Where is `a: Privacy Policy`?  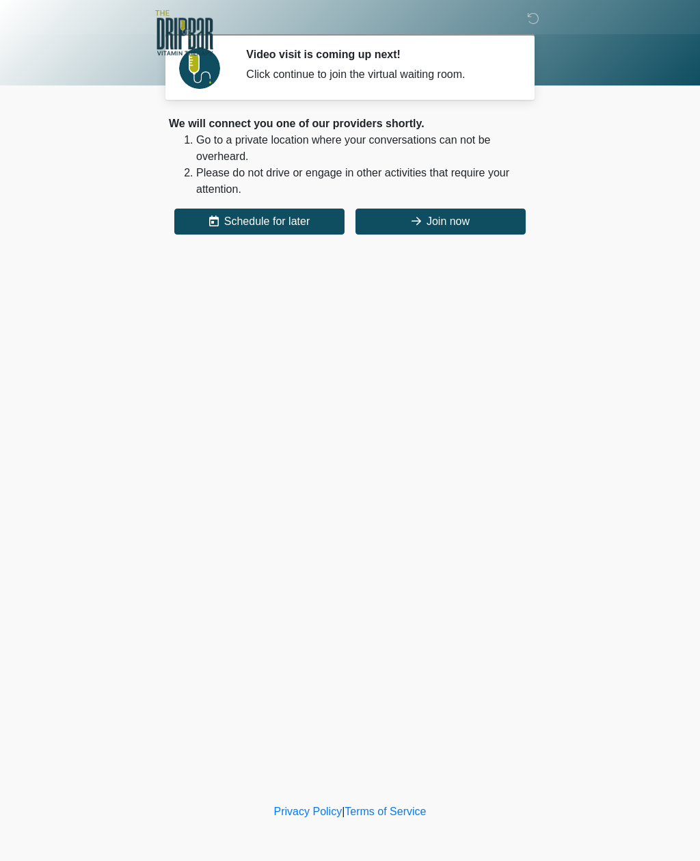
a: Privacy Policy is located at coordinates (308, 811).